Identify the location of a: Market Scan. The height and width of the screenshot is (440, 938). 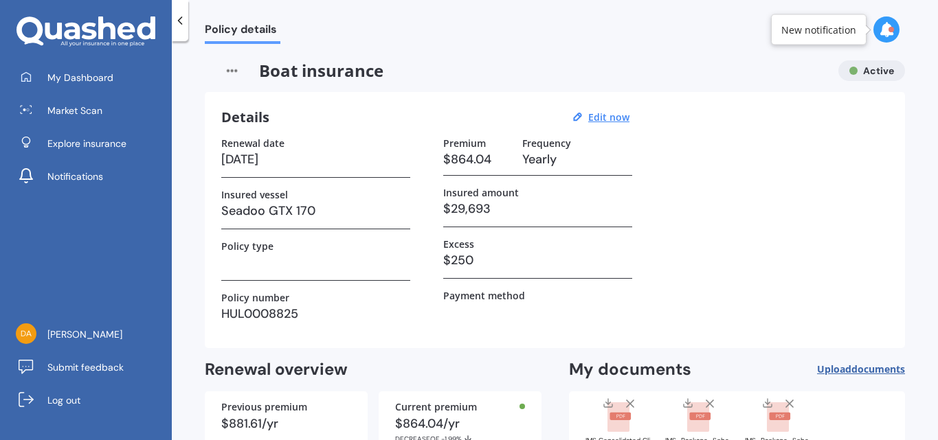
(91, 111).